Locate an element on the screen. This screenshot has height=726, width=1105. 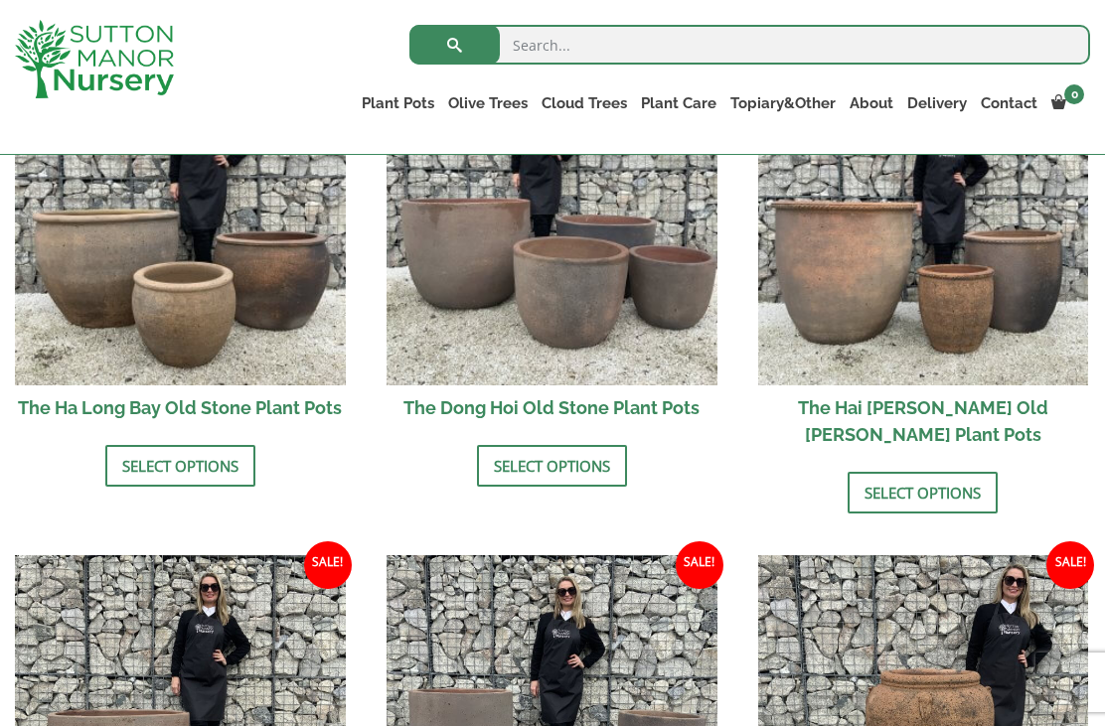
img: The Dong Hoi Old Stone Plant Pots is located at coordinates (552, 220).